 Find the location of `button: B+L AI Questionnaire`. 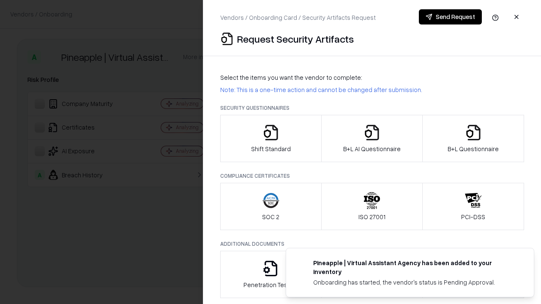

button: B+L AI Questionnaire is located at coordinates (372, 139).